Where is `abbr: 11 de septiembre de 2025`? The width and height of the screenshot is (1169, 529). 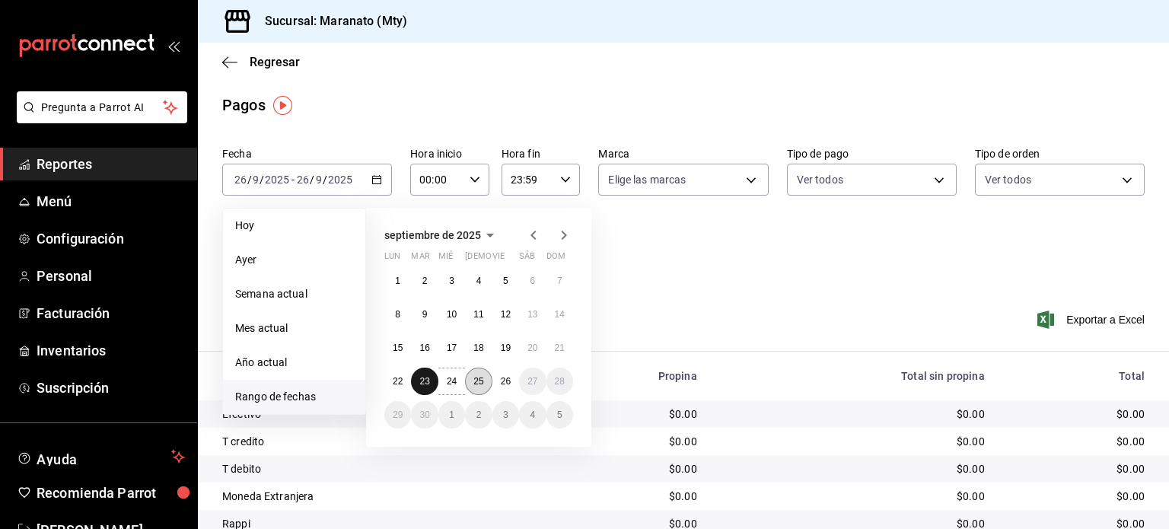 abbr: 11 de septiembre de 2025 is located at coordinates (478, 314).